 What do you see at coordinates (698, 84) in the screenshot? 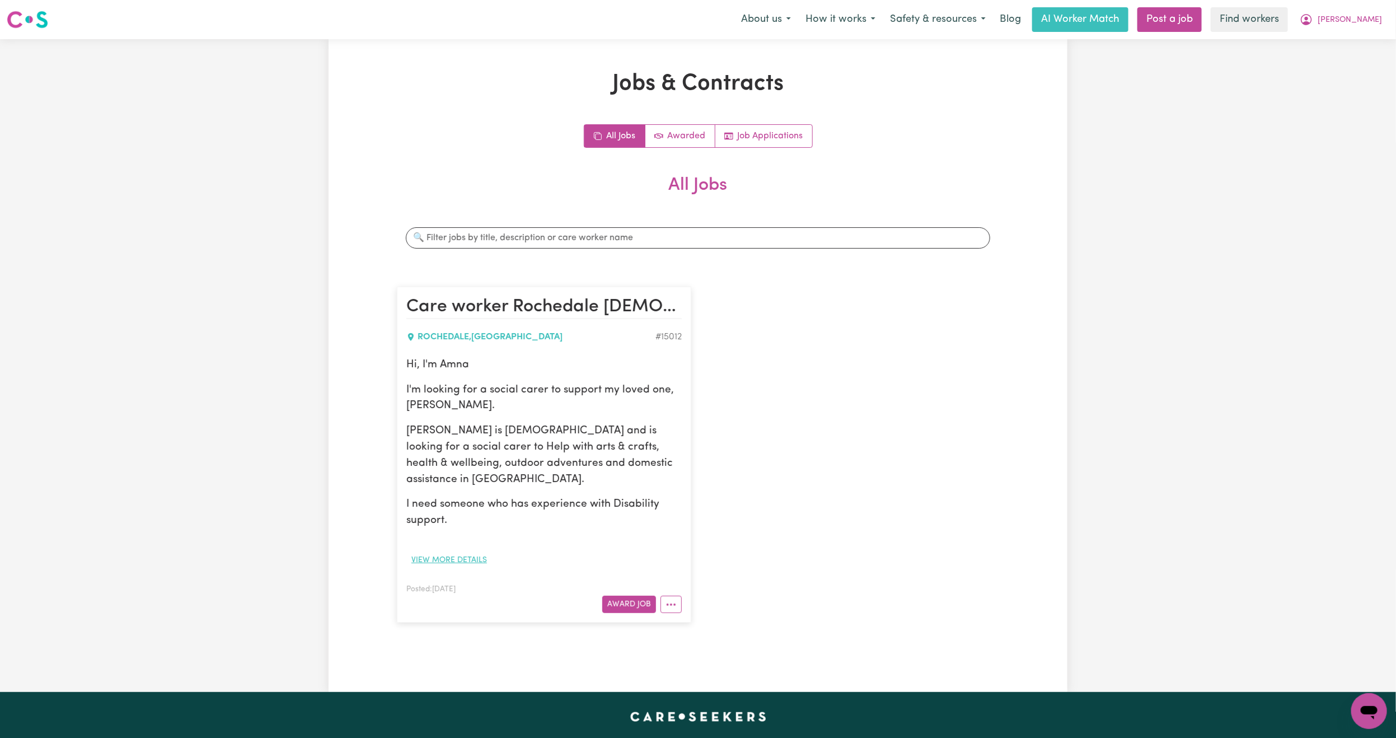
I see `h1: Jobs & Contracts` at bounding box center [698, 84].